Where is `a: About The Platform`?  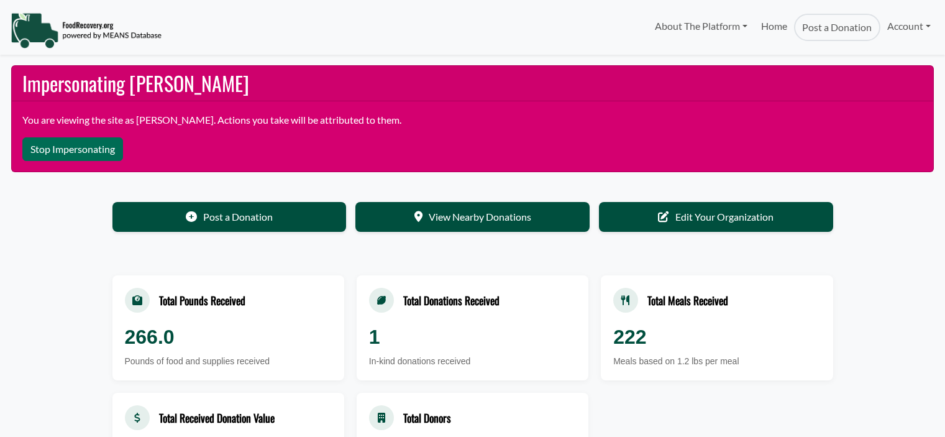
a: About The Platform is located at coordinates (700, 26).